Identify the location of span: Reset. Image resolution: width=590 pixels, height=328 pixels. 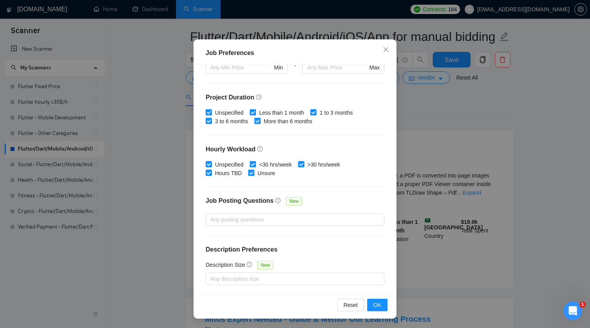
(351, 305).